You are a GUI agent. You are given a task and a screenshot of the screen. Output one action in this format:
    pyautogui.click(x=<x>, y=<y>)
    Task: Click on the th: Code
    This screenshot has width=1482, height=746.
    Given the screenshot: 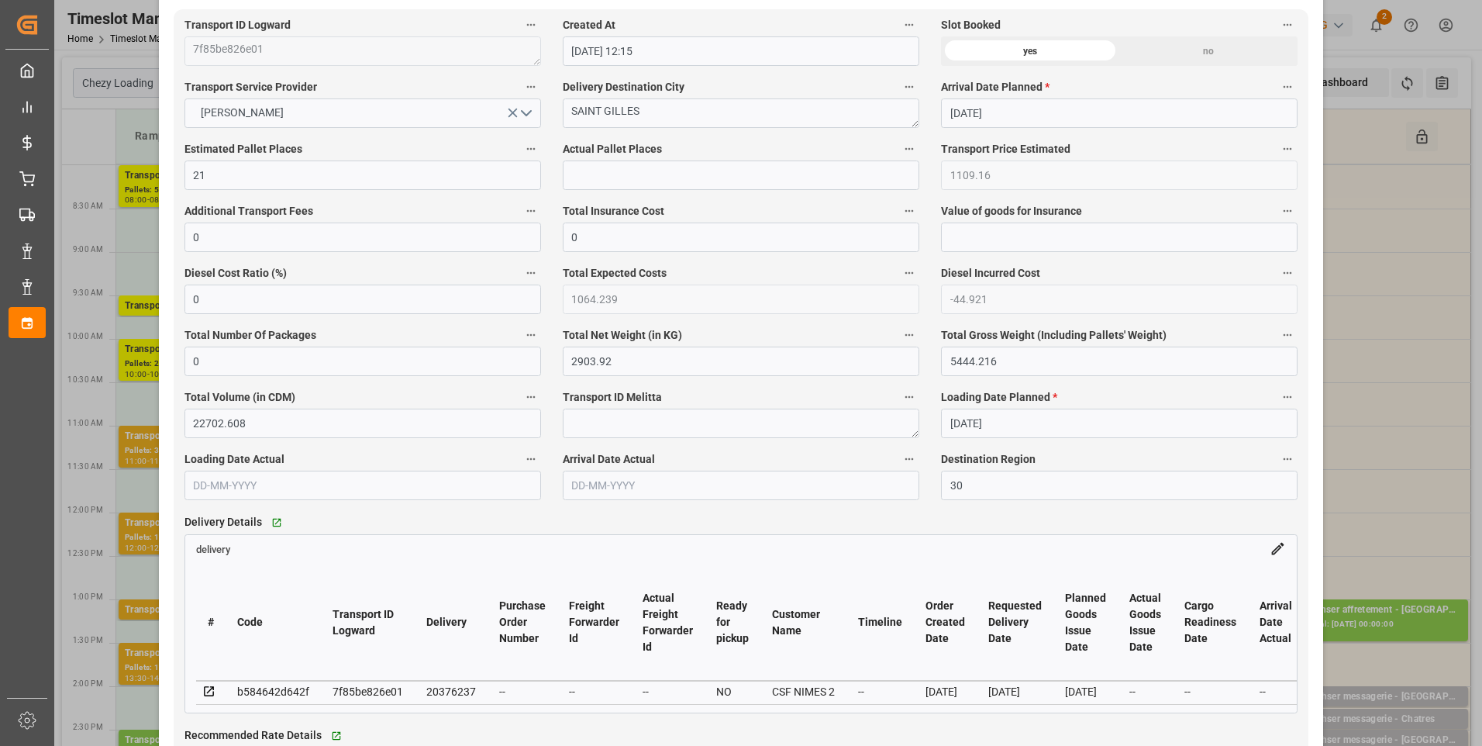 What is the action you would take?
    pyautogui.click(x=273, y=622)
    